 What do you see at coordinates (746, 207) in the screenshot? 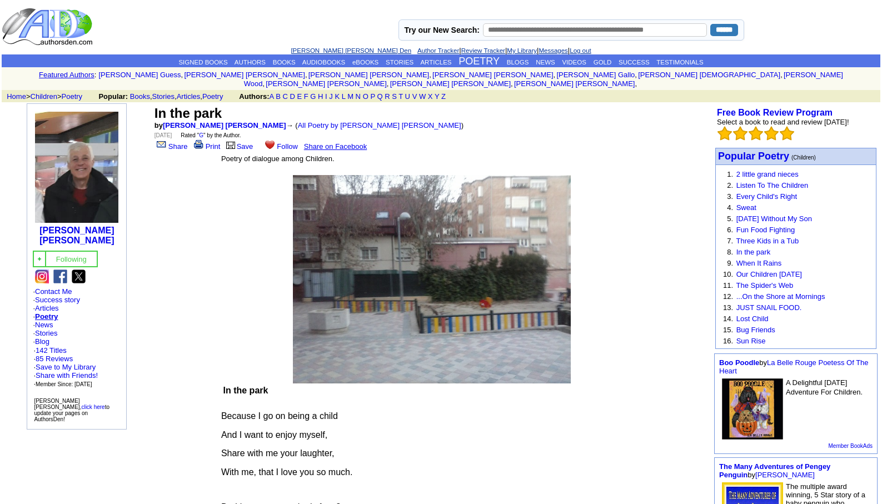
I see `a: Sweat` at bounding box center [746, 207].